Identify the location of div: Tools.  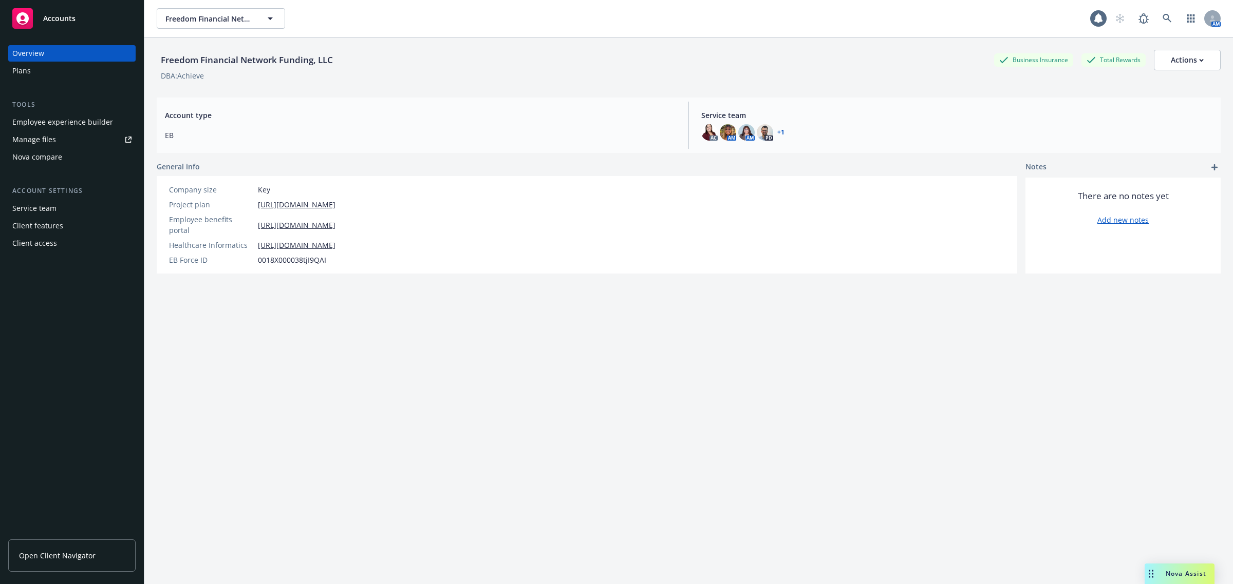
(72, 105).